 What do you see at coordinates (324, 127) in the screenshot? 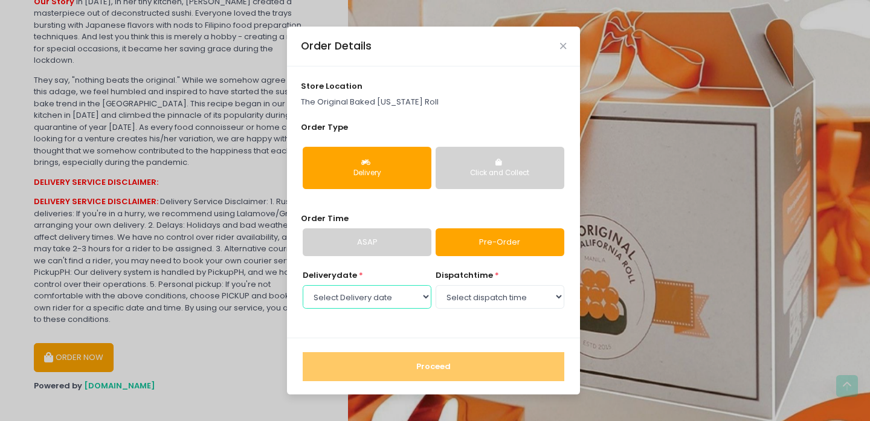
I see `span: Order Type` at bounding box center [324, 127].